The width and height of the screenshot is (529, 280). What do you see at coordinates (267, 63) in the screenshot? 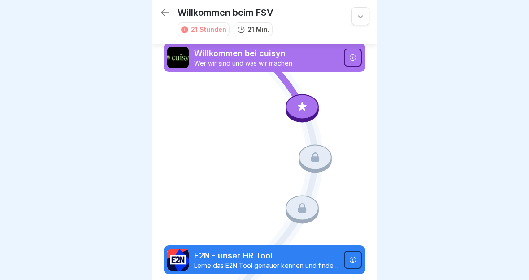
I see `p: Wer wir sind und was wir machen` at bounding box center [267, 63].